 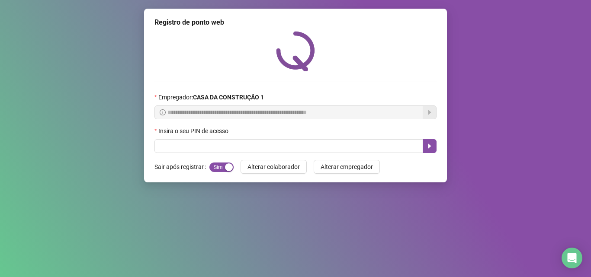 I want to click on span: Alterar colaborador, so click(x=274, y=167).